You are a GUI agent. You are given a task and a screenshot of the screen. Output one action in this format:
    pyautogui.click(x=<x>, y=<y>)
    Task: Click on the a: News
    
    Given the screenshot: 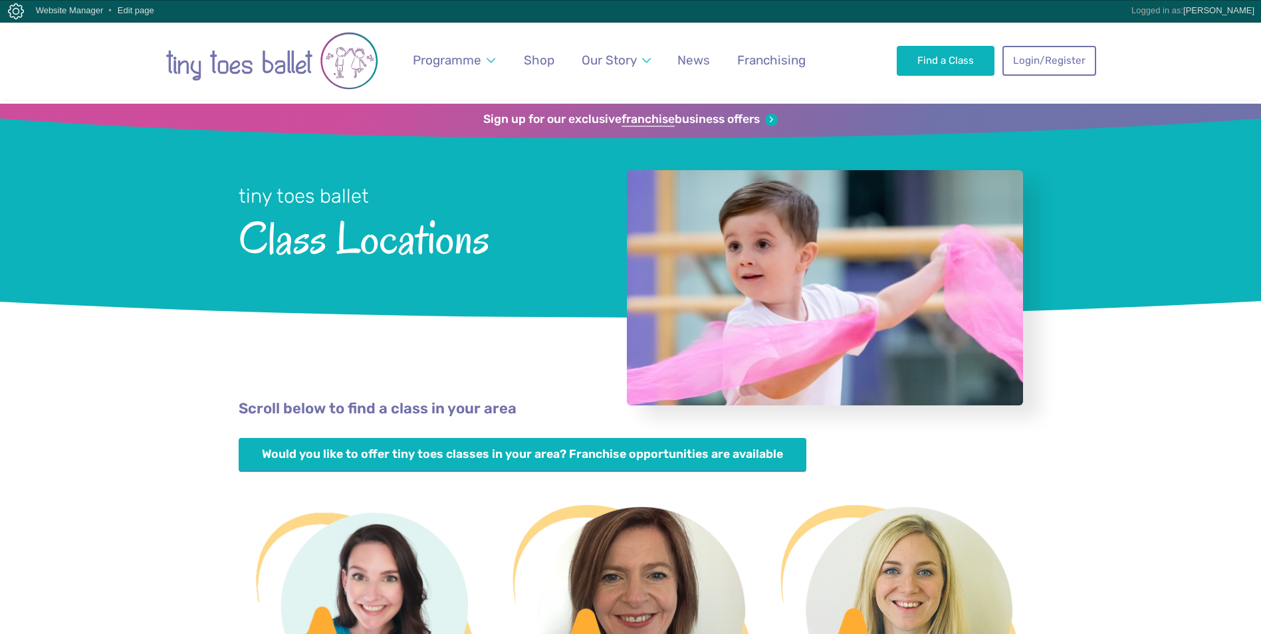 What is the action you would take?
    pyautogui.click(x=694, y=60)
    